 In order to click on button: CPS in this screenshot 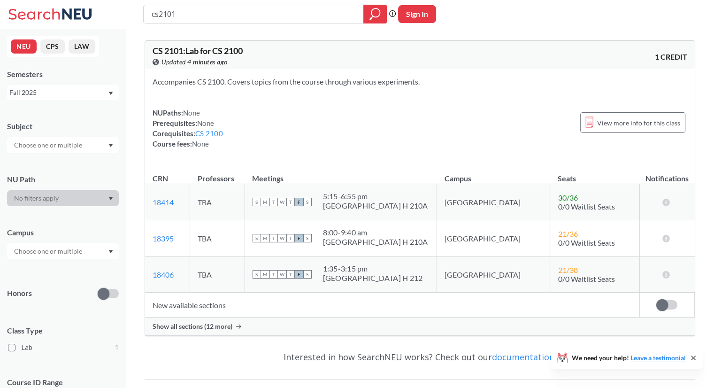, I will do `click(53, 46)`.